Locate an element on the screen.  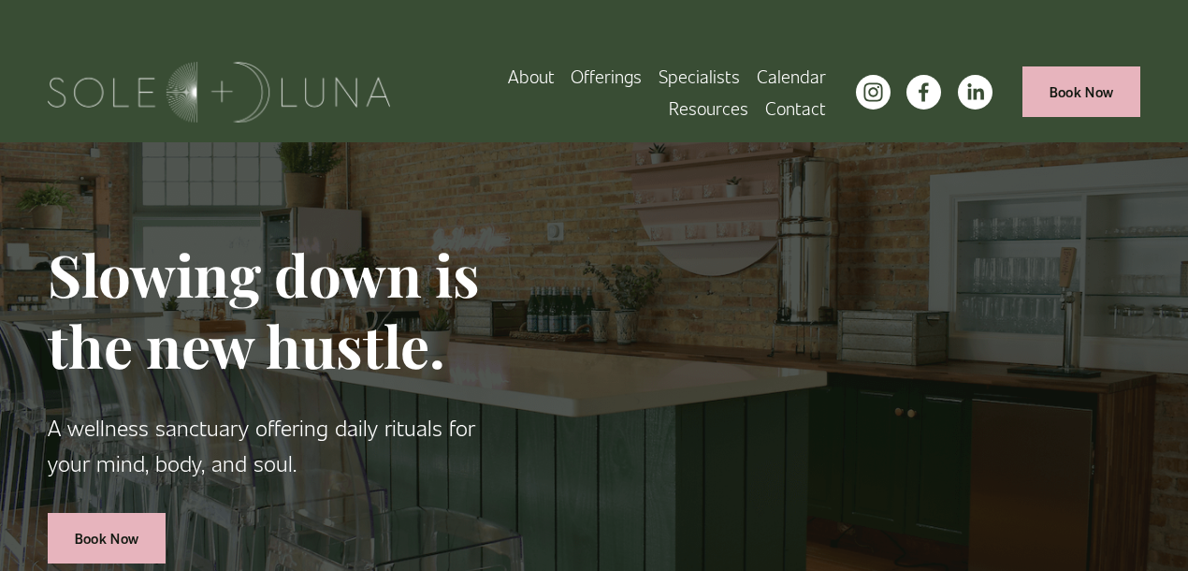
a: facebook-unauth is located at coordinates (923, 92).